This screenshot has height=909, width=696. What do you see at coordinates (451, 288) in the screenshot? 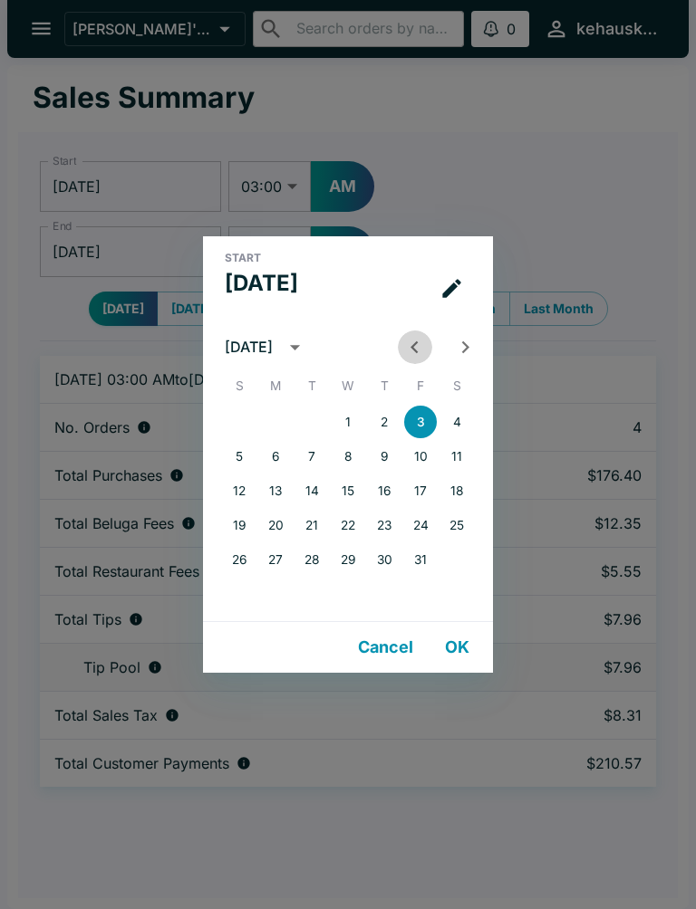
I see `button: calendar view is open, go to text input view` at bounding box center [451, 288].